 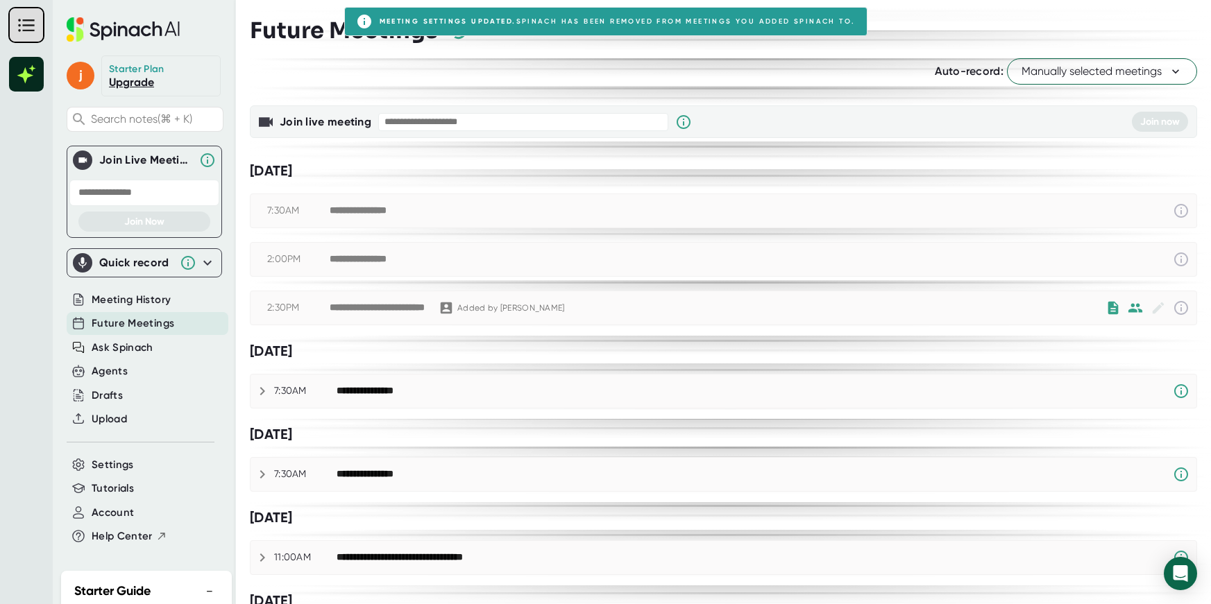 I want to click on button: Join now, so click(x=1160, y=121).